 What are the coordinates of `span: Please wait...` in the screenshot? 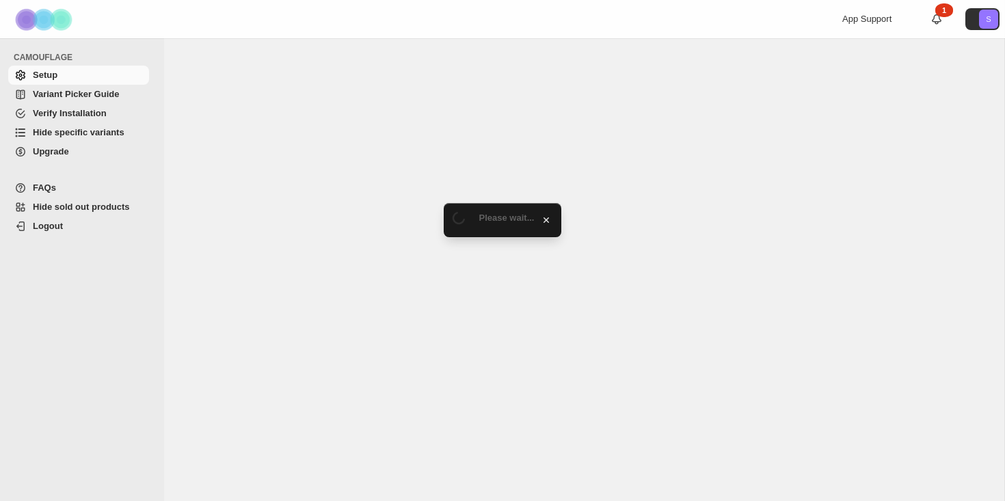 It's located at (507, 217).